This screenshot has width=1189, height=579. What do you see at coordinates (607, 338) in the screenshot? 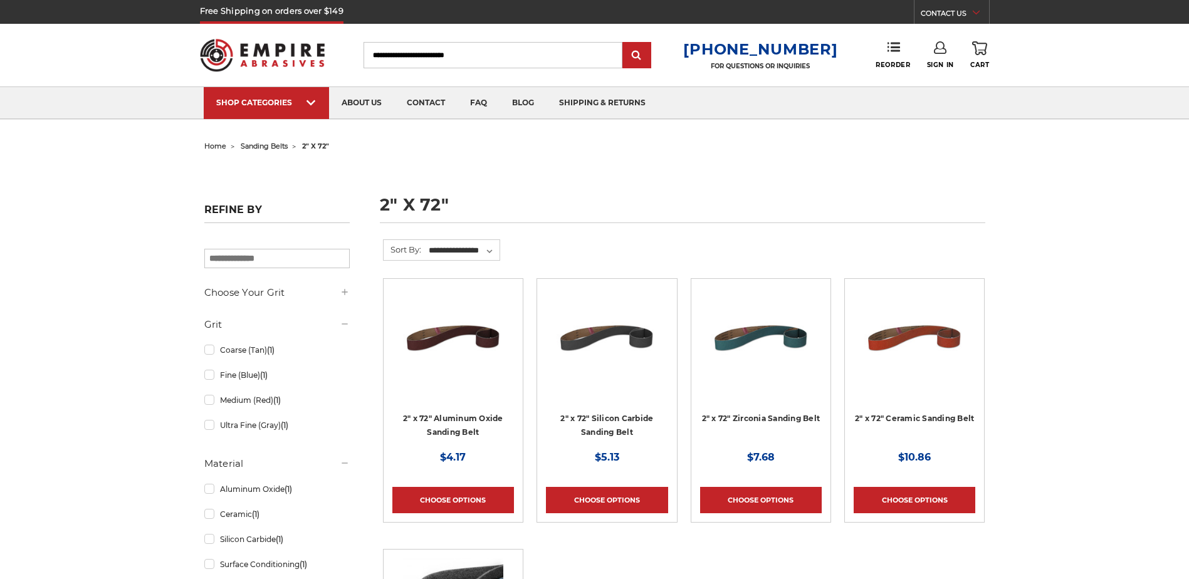
I see `img: 2" x 72" Silicon Carbide File Belt` at bounding box center [607, 338].